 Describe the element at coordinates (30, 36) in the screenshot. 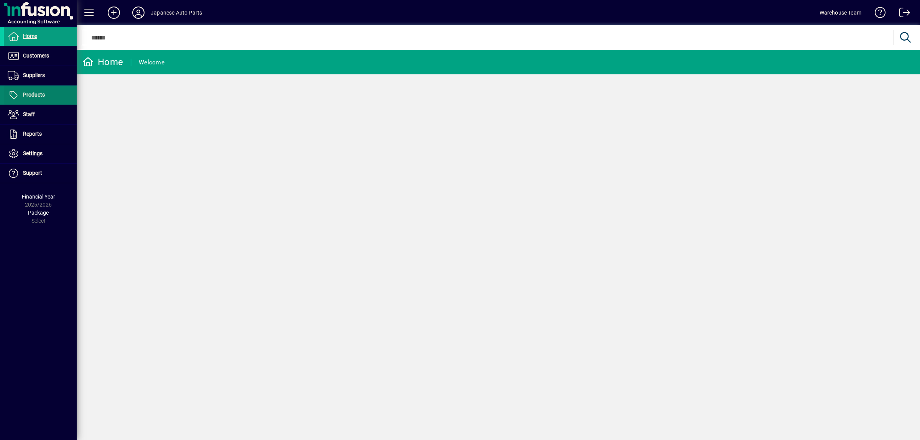

I see `span: Home` at that location.